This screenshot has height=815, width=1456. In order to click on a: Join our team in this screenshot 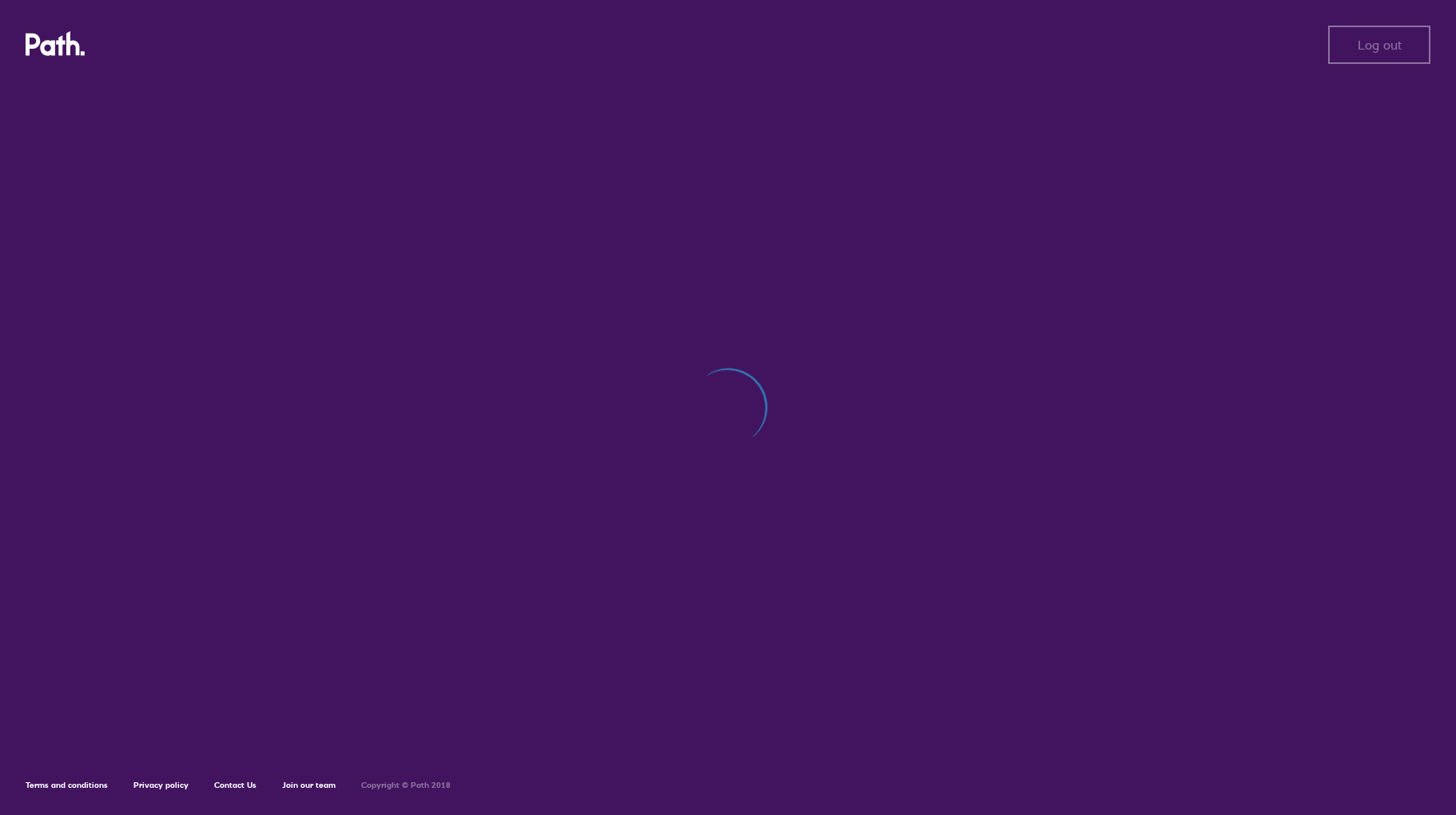, I will do `click(308, 784)`.